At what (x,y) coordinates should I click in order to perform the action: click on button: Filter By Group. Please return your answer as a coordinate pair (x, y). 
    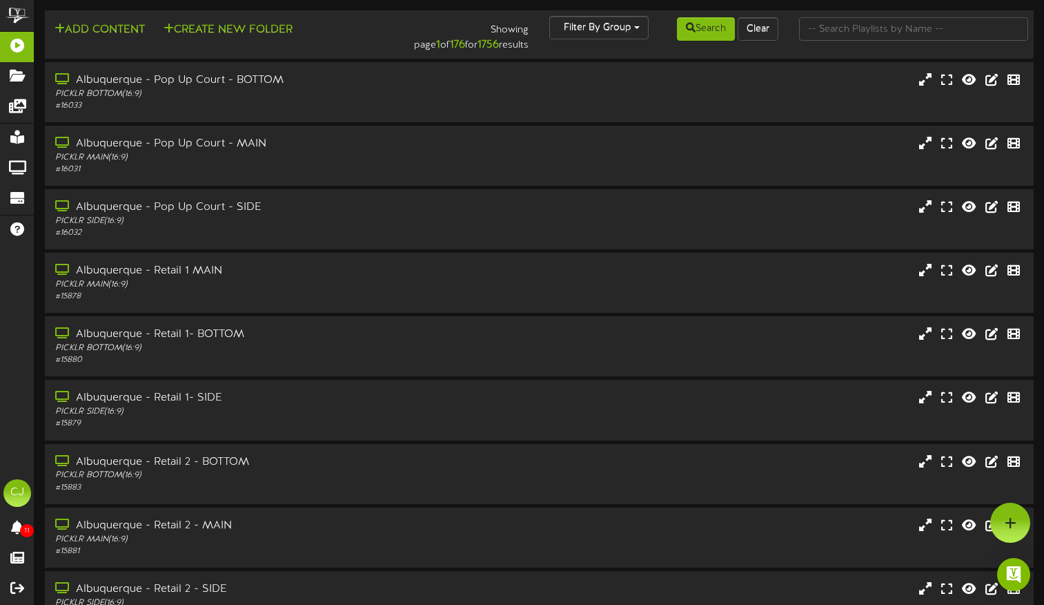
    Looking at the image, I should click on (599, 28).